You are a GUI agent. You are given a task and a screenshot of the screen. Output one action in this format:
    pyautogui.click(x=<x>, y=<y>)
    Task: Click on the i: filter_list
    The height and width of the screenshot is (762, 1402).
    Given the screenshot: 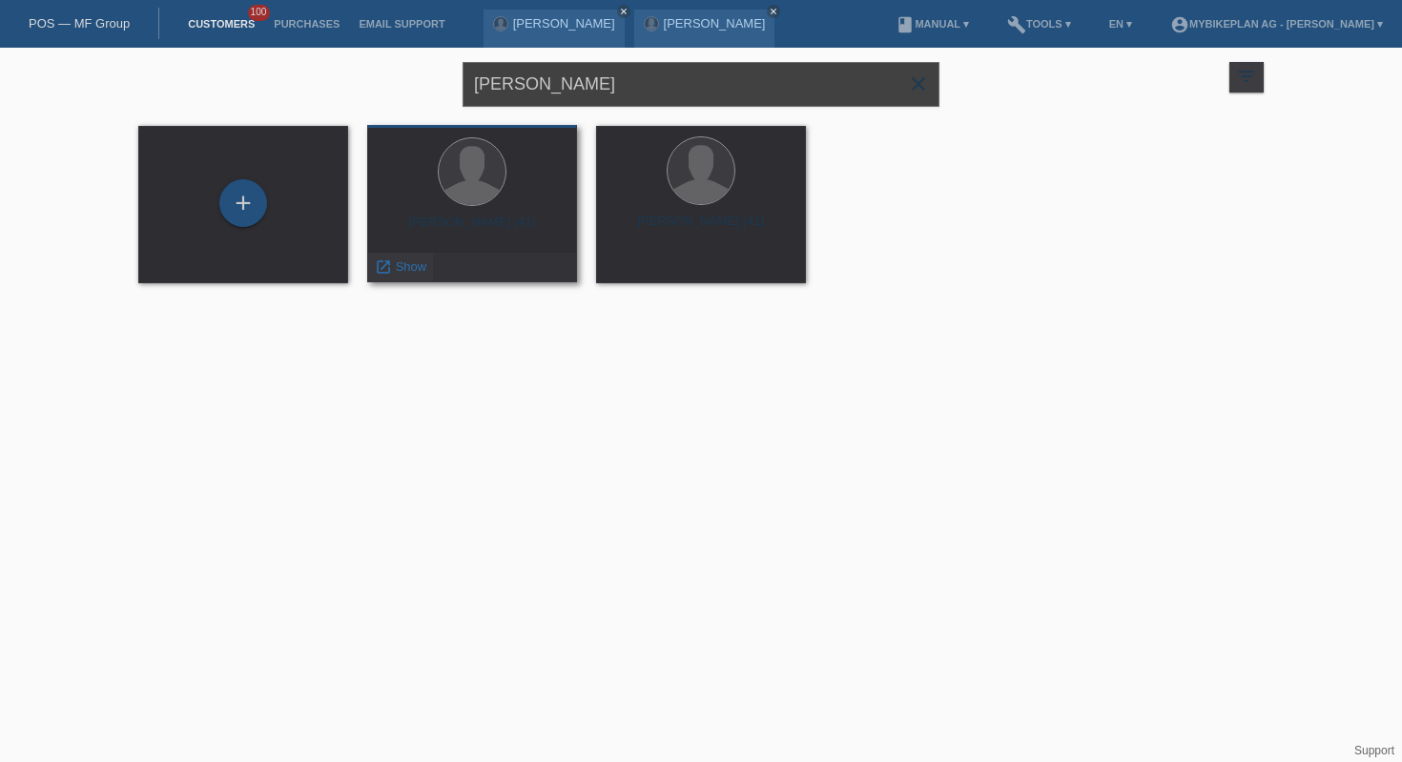 What is the action you would take?
    pyautogui.click(x=1246, y=76)
    